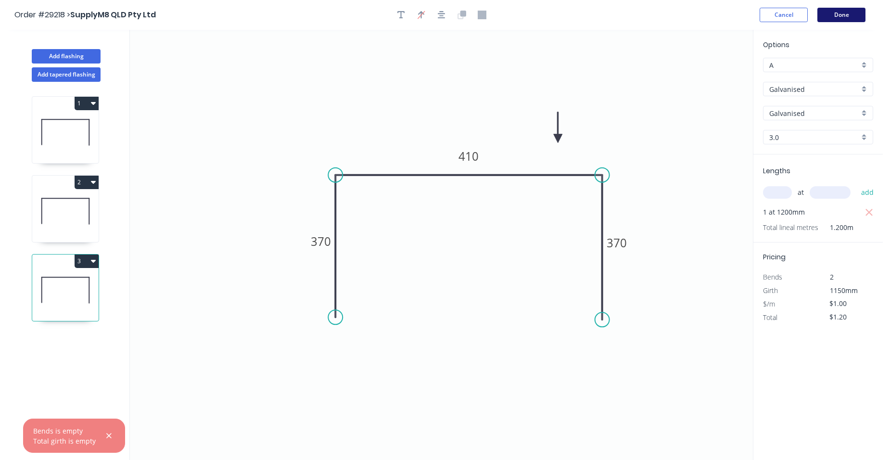  What do you see at coordinates (66, 75) in the screenshot?
I see `button: Add tapered flashing` at bounding box center [66, 75].